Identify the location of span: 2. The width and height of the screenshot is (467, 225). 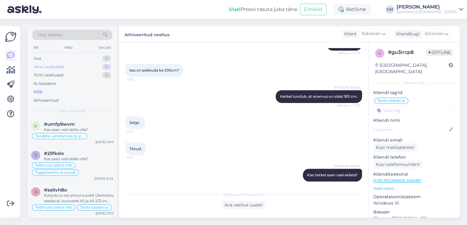
(36, 155).